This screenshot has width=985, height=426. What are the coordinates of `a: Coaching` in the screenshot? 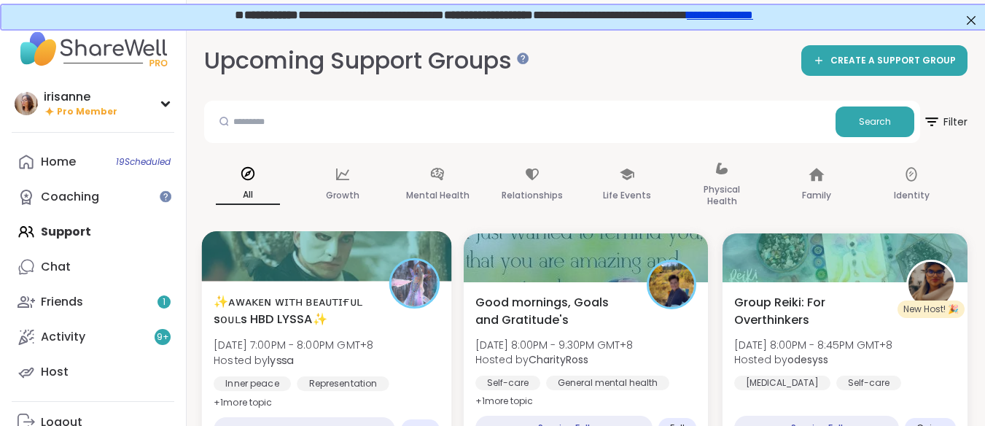 It's located at (93, 197).